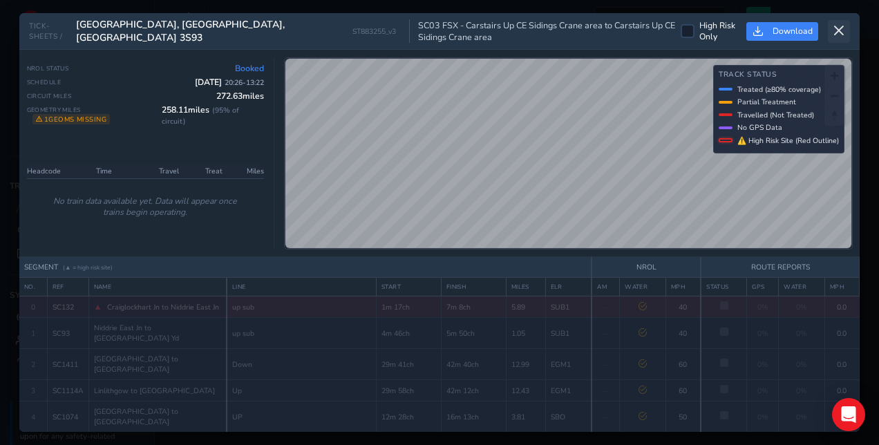  I want to click on span: 272.63 miles, so click(240, 96).